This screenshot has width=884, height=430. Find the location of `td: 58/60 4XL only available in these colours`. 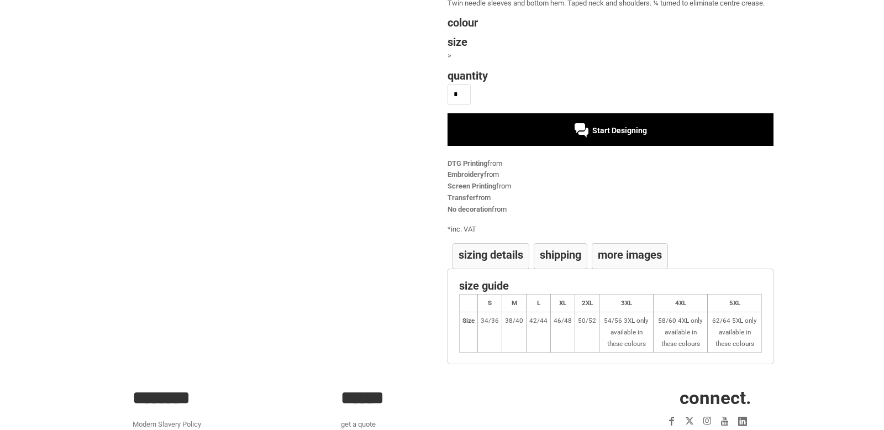

td: 58/60 4XL only available in these colours is located at coordinates (681, 332).